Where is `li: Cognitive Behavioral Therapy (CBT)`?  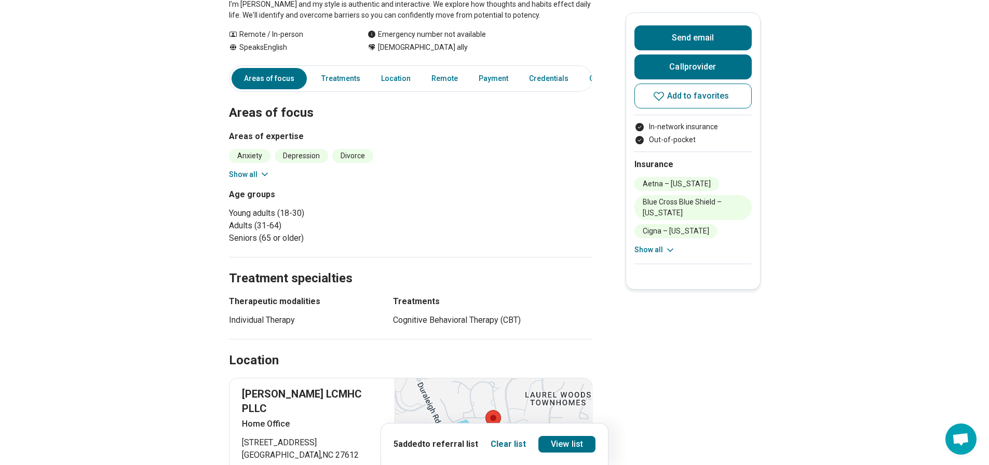 li: Cognitive Behavioral Therapy (CBT) is located at coordinates (493, 320).